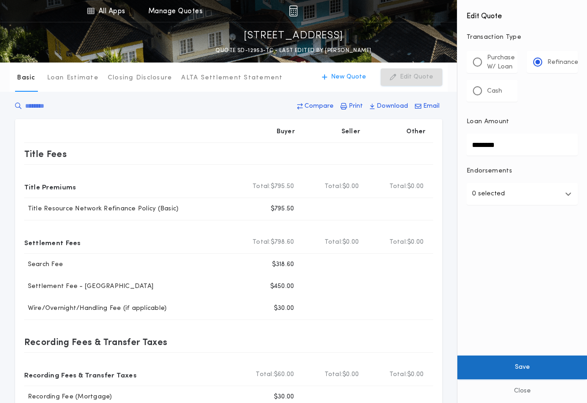 The height and width of the screenshot is (403, 587). What do you see at coordinates (140, 78) in the screenshot?
I see `p: Closing Disclosure` at bounding box center [140, 78].